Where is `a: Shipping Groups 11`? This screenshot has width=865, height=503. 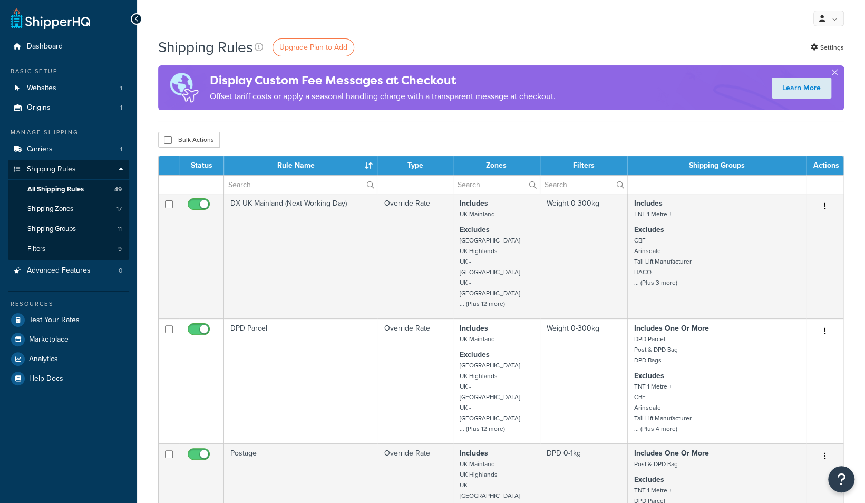 a: Shipping Groups 11 is located at coordinates (69, 229).